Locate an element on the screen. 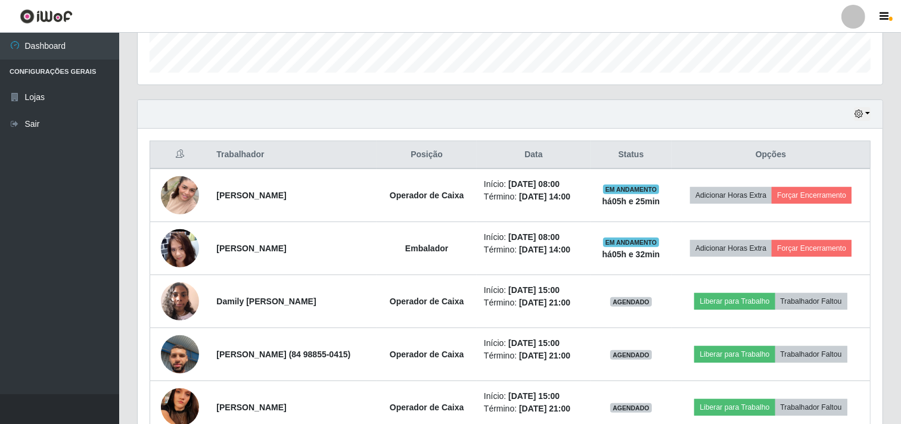  strong: há 05 h e 32 min is located at coordinates (631, 254).